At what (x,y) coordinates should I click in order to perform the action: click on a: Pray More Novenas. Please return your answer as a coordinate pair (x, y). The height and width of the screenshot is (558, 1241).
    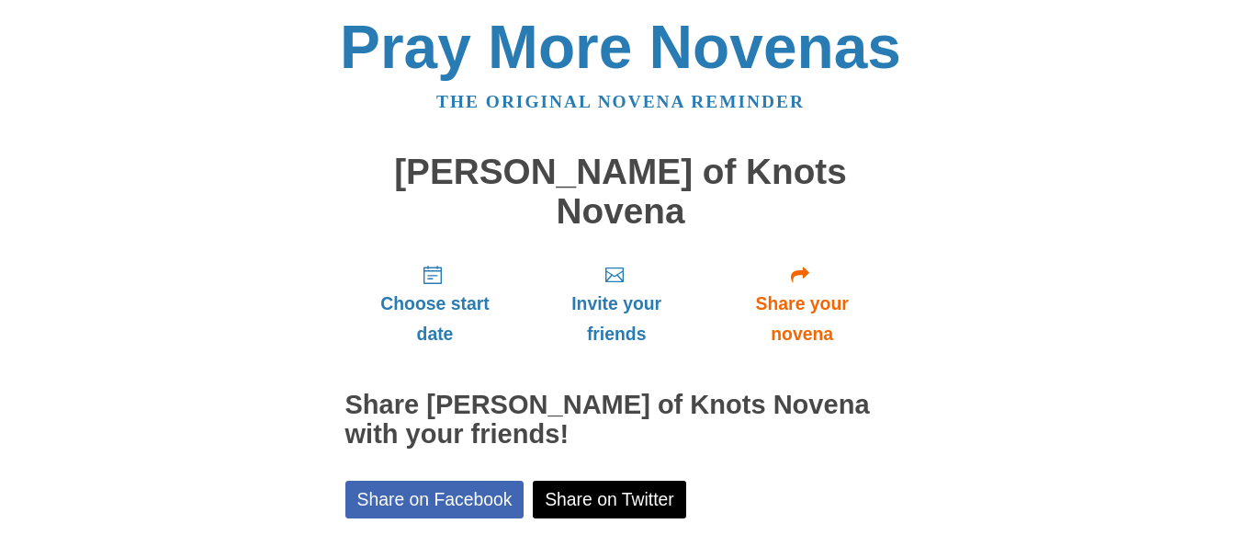
    Looking at the image, I should click on (620, 47).